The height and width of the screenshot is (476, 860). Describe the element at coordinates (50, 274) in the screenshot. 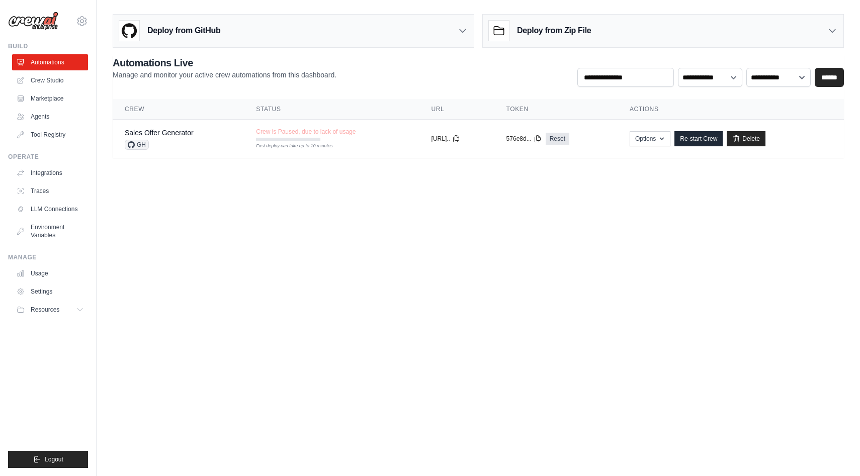

I see `a: Usage` at that location.